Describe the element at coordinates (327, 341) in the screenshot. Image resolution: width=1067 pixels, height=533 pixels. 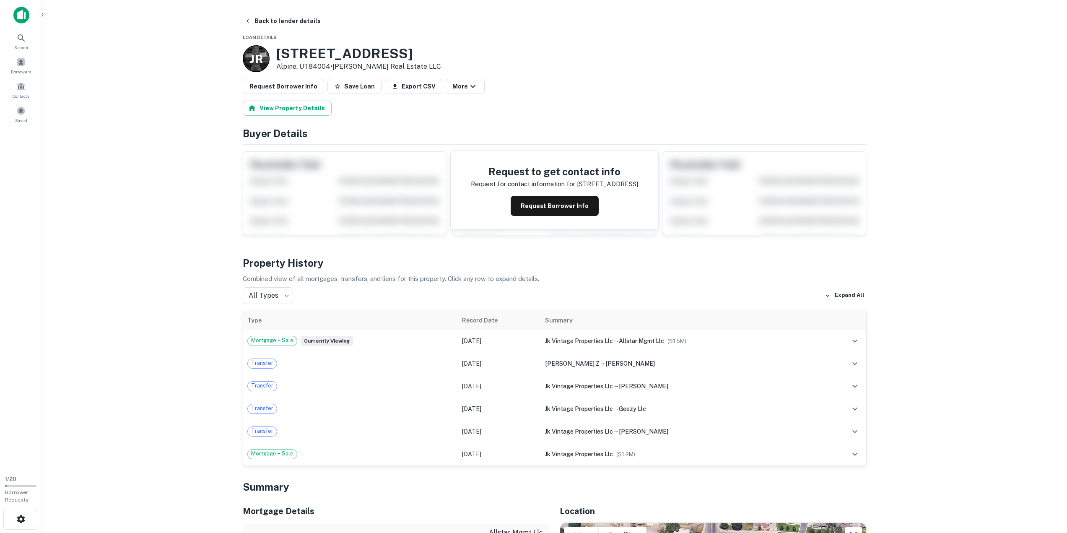
I see `span: Currently viewing` at that location.